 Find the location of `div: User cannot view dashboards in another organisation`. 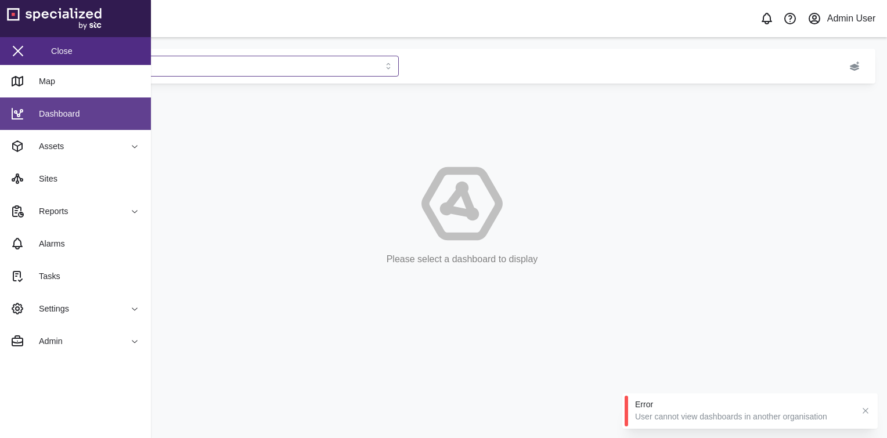

div: User cannot view dashboards in another organisation is located at coordinates (744, 417).